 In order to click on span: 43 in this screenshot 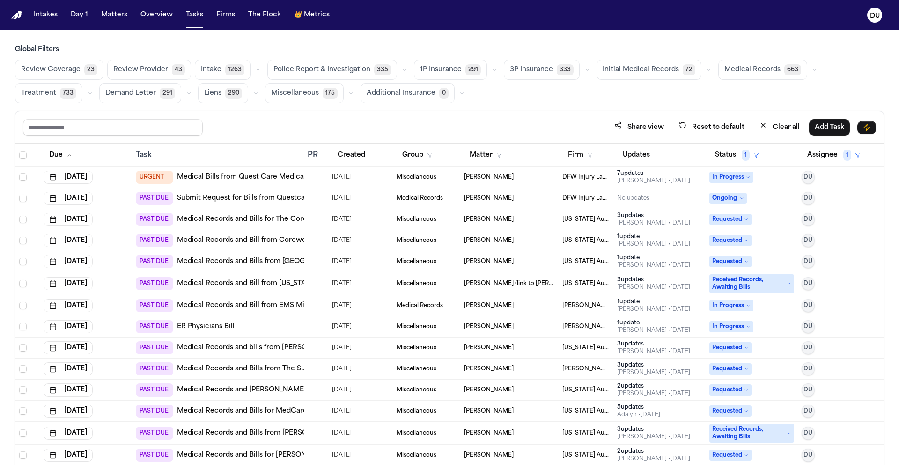, I will do `click(178, 70)`.